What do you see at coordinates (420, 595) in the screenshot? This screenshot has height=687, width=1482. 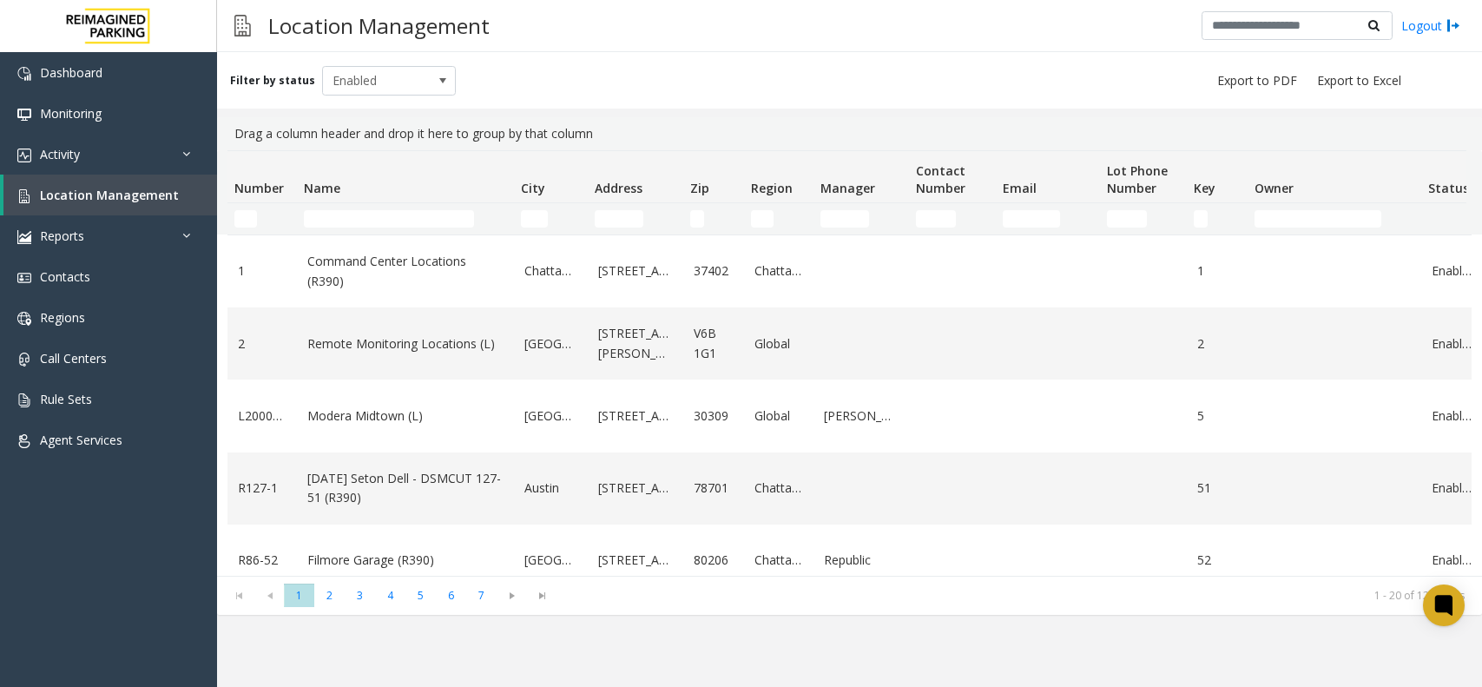 I see `span: Page 5` at bounding box center [420, 595].